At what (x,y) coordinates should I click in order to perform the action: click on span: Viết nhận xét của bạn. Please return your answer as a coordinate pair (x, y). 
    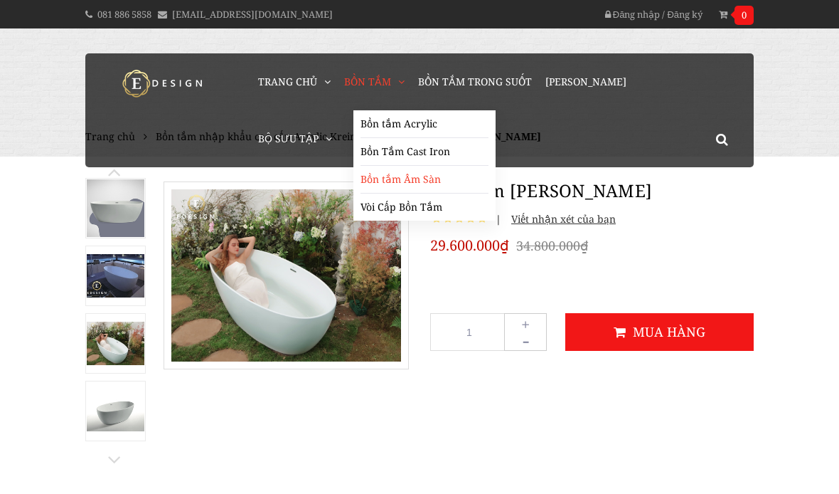
    Looking at the image, I should click on (560, 218).